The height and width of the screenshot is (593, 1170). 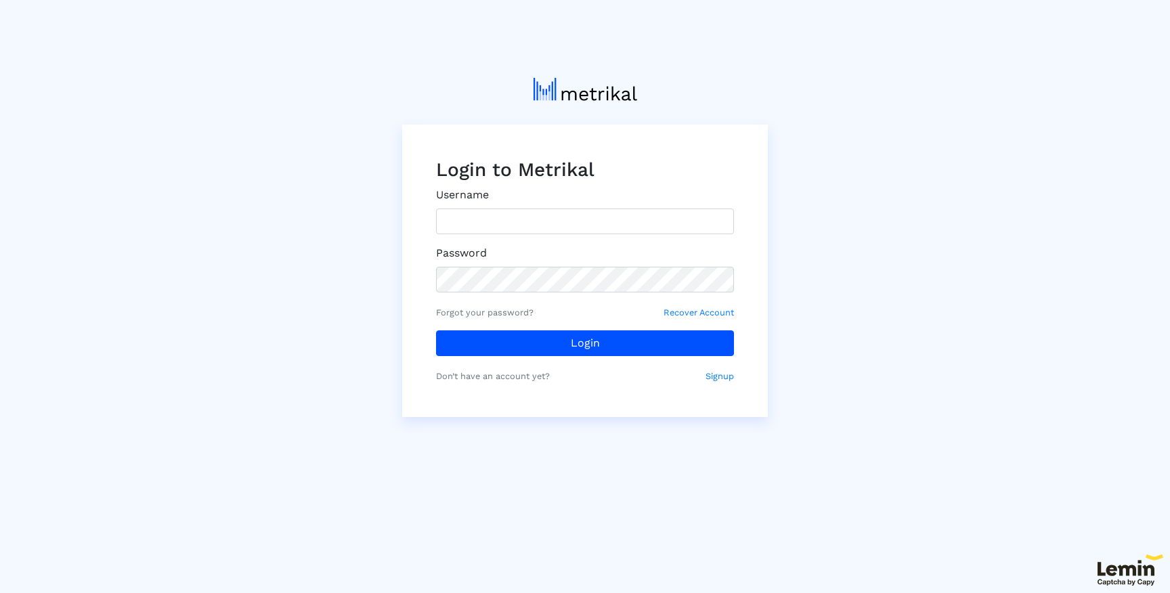 I want to click on h3: Login to Metrikal, so click(x=585, y=170).